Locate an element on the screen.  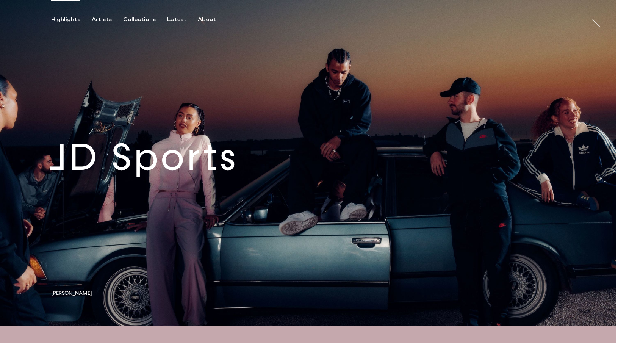
button: Highlights is located at coordinates (71, 20).